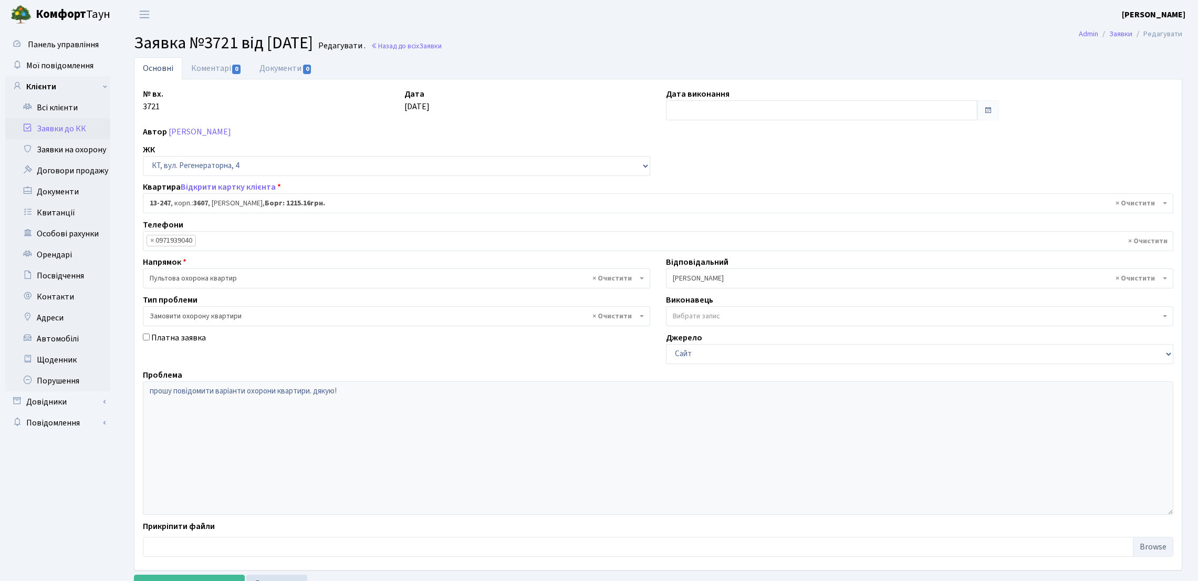  Describe the element at coordinates (158, 68) in the screenshot. I see `a: Основні` at that location.